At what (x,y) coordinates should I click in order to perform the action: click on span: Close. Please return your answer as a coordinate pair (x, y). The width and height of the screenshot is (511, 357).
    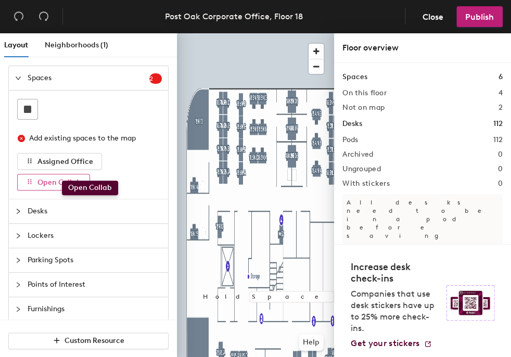
    Looking at the image, I should click on (433, 17).